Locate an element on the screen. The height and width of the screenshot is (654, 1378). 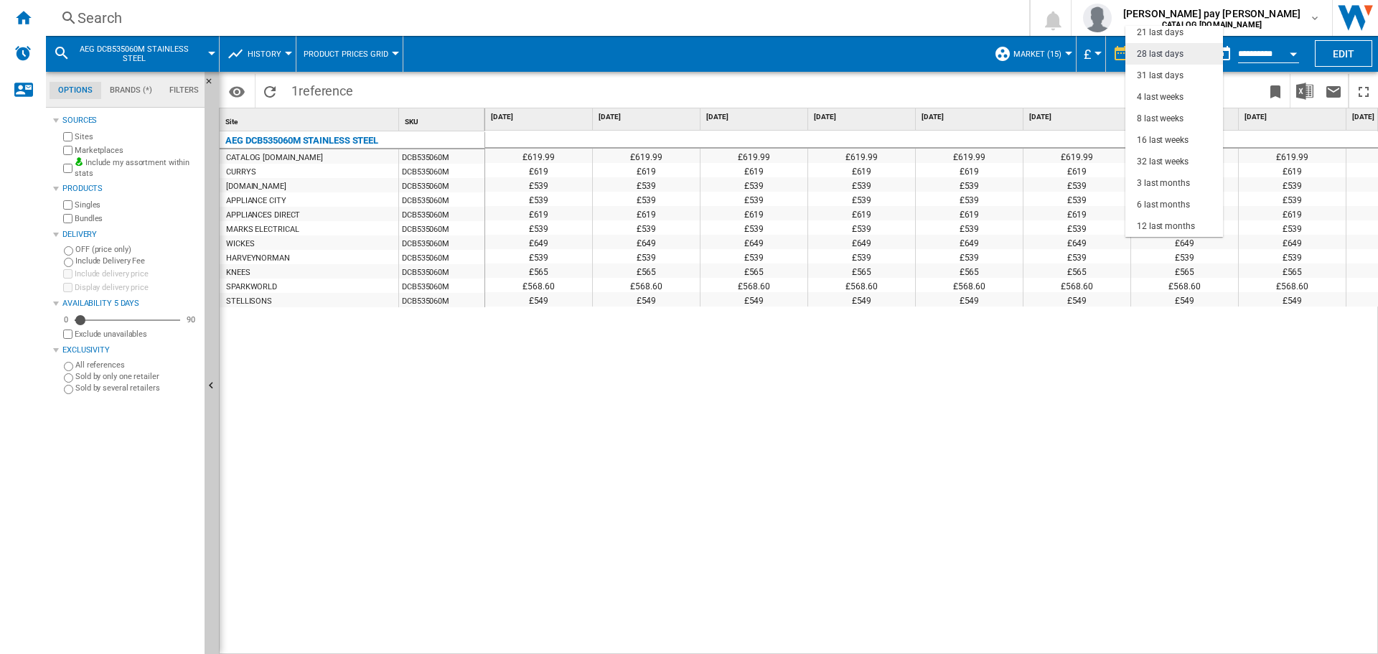
div: 4 last weeks is located at coordinates (1160, 97).